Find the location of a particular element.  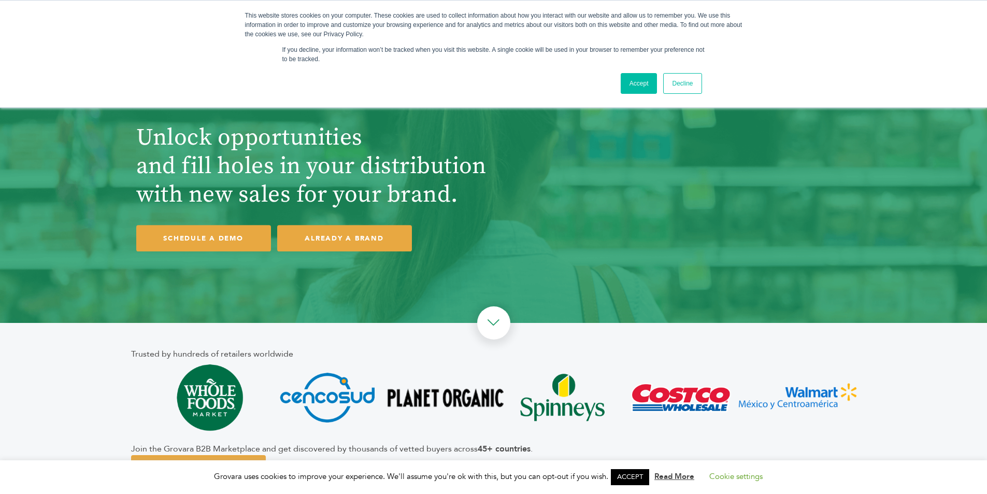

b: 45+ countries is located at coordinates (504, 449).